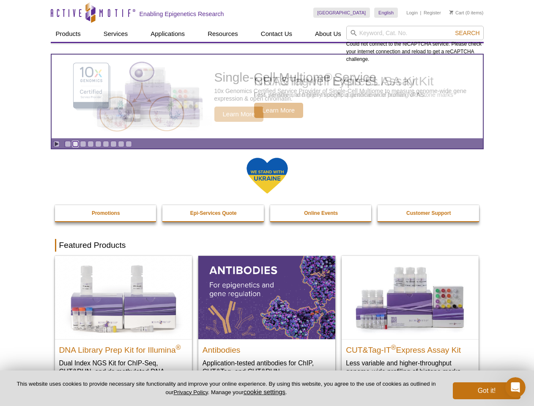  Describe the element at coordinates (411, 13) in the screenshot. I see `a: Login` at that location.